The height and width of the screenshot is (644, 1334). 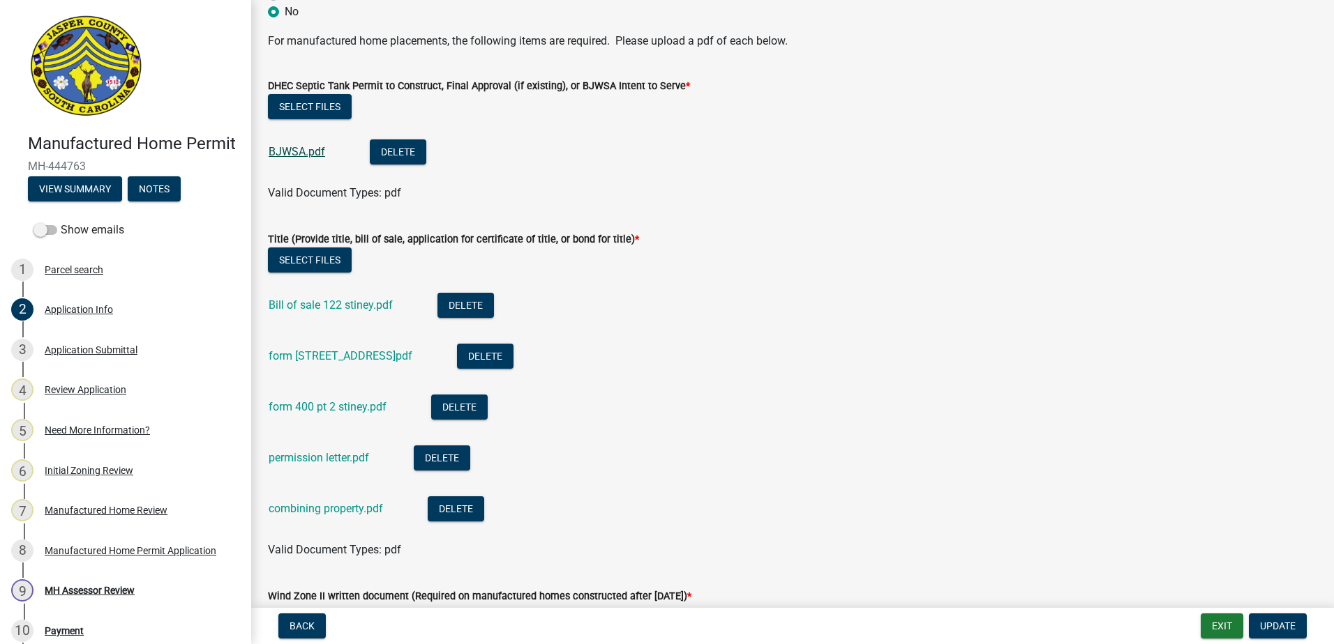 What do you see at coordinates (327, 407) in the screenshot?
I see `a: form 400 pt 2 stiney.pdf` at bounding box center [327, 407].